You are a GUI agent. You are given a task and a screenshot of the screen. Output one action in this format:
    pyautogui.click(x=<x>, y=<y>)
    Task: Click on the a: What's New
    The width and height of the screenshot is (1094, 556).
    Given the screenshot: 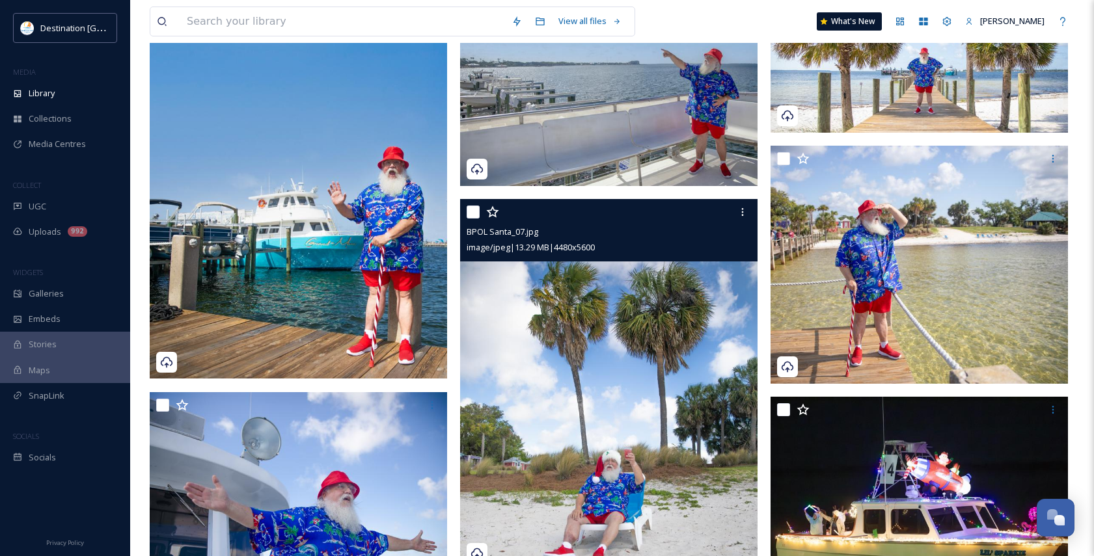 What is the action you would take?
    pyautogui.click(x=849, y=21)
    